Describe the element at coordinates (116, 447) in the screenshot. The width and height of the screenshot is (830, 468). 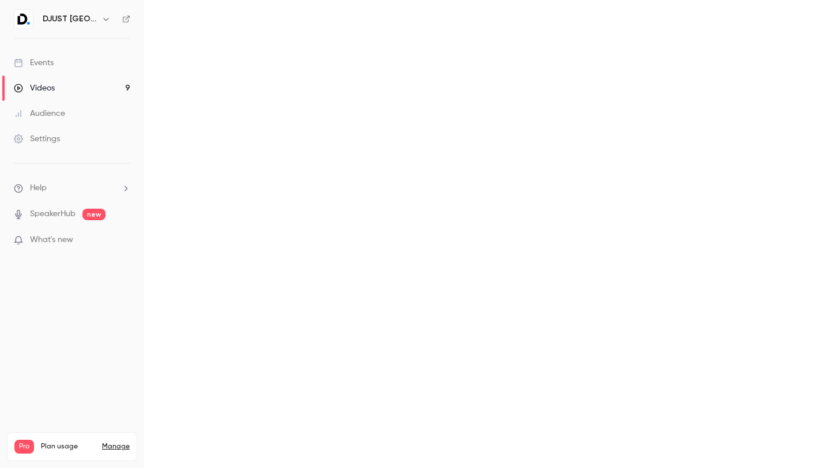
I see `a: Manage` at that location.